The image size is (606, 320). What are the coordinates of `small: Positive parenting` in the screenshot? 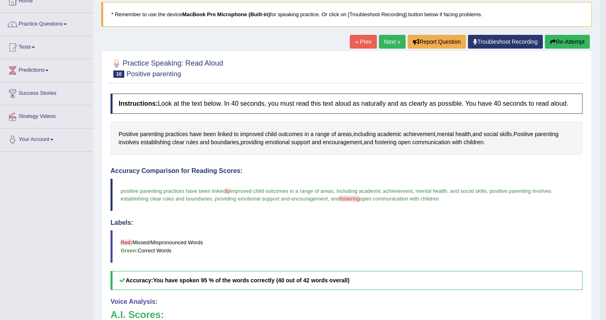 It's located at (153, 74).